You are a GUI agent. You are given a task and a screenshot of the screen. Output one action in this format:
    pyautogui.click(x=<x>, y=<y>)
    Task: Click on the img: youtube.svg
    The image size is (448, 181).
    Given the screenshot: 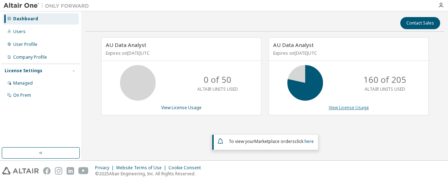 What is the action you would take?
    pyautogui.click(x=83, y=171)
    